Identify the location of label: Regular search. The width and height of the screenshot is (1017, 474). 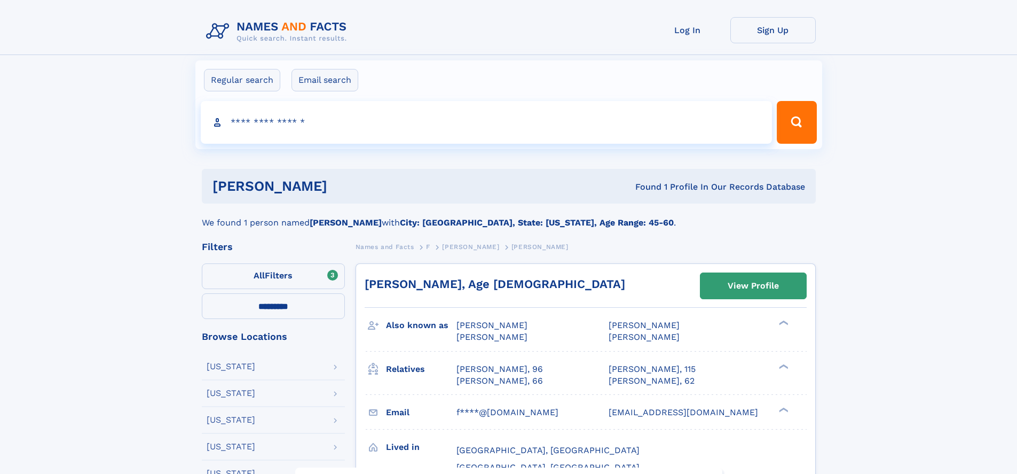
(242, 80).